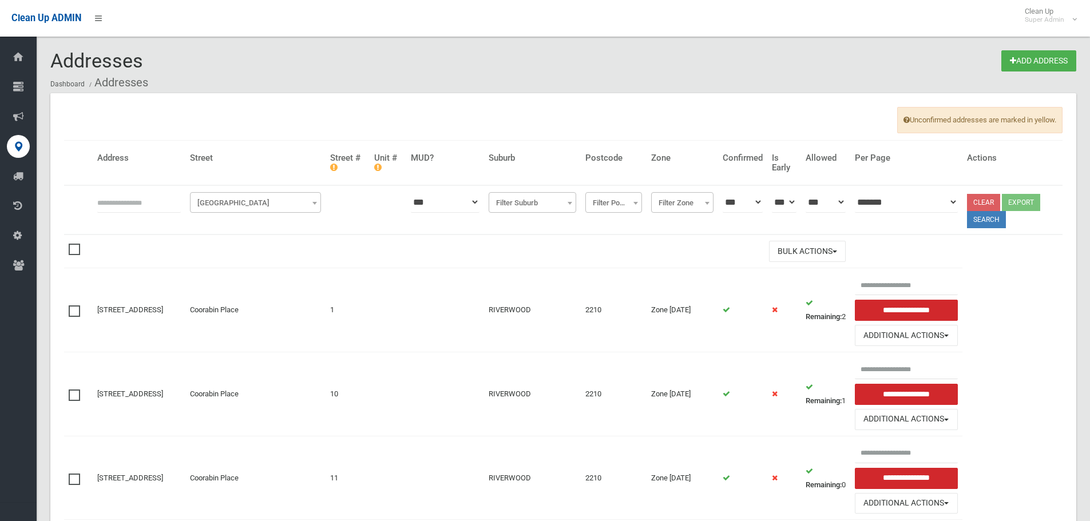  What do you see at coordinates (347, 163) in the screenshot?
I see `h4: Street #` at bounding box center [347, 163].